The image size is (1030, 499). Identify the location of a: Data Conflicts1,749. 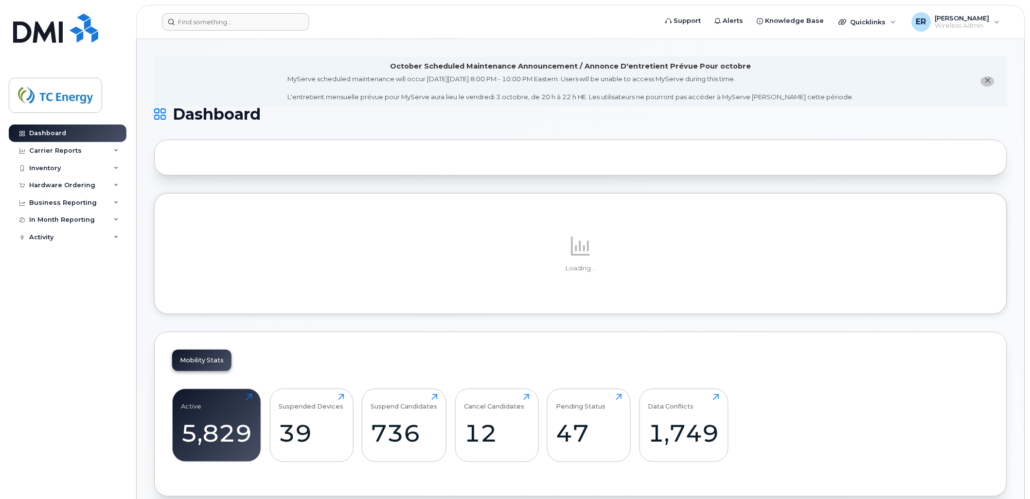
(684, 425).